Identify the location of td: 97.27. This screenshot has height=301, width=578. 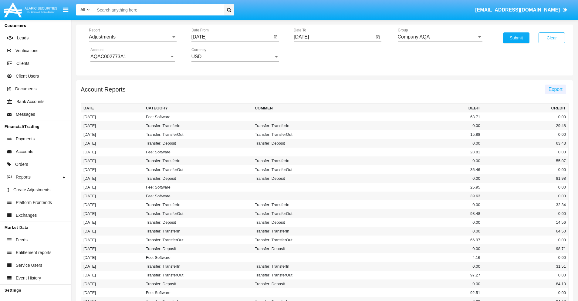
(422, 275).